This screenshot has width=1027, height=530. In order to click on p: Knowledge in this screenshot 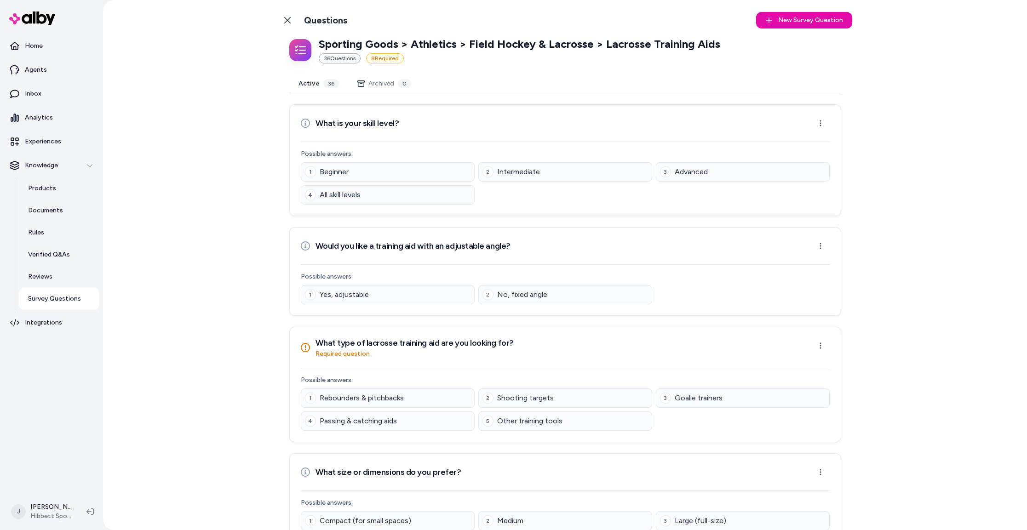, I will do `click(41, 166)`.